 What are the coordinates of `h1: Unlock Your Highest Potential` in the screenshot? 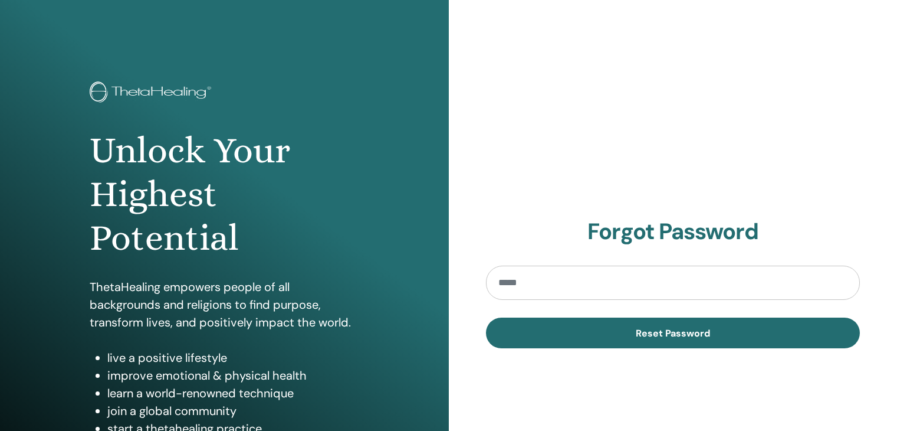 It's located at (224, 194).